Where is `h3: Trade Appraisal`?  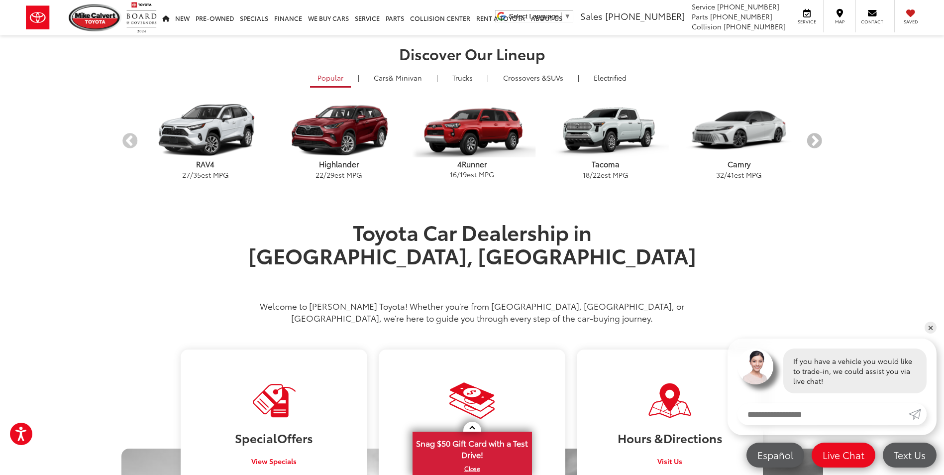 h3: Trade Appraisal is located at coordinates (472, 437).